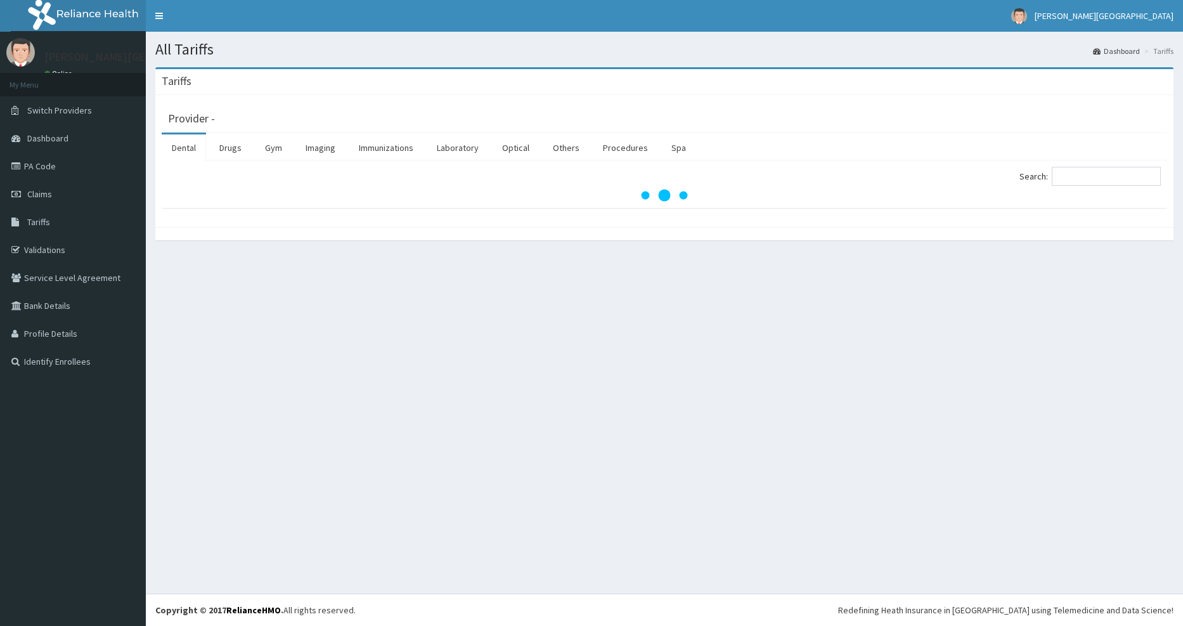 This screenshot has height=626, width=1183. I want to click on a: Optical, so click(516, 148).